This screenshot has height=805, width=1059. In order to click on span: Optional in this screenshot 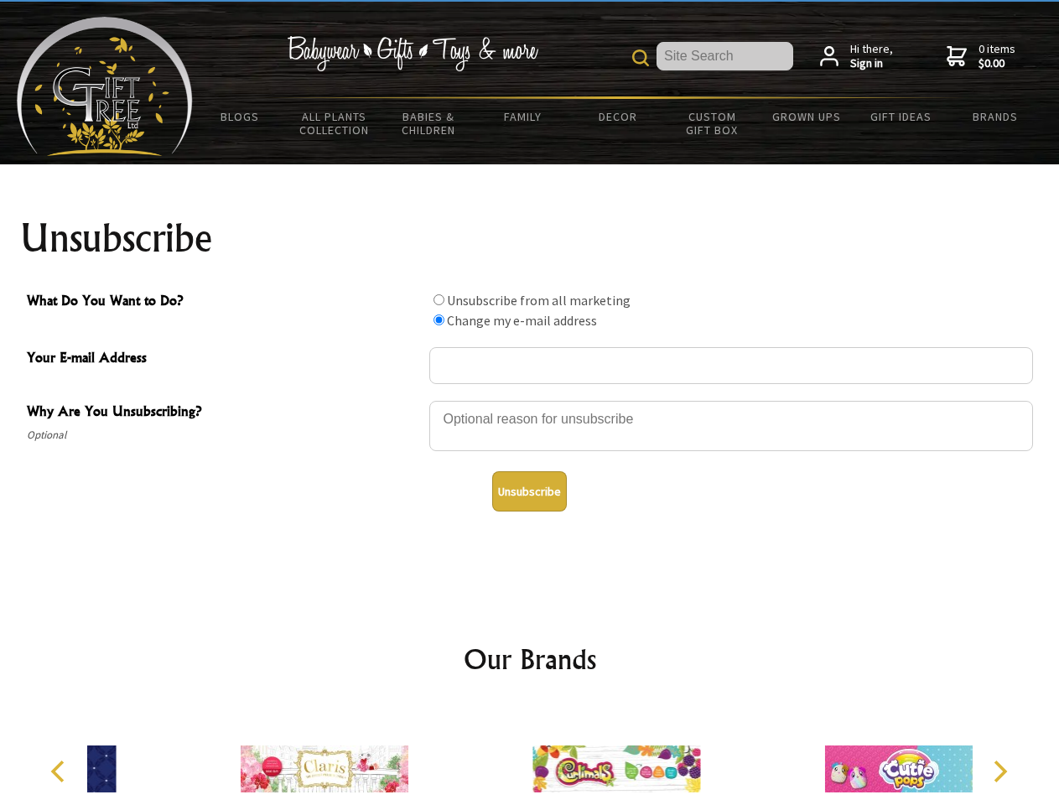, I will do `click(224, 435)`.